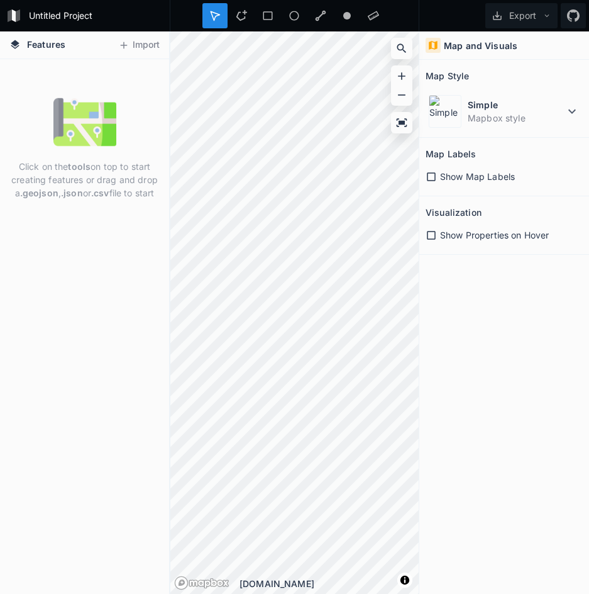  I want to click on h4: Map and Visuals, so click(480, 45).